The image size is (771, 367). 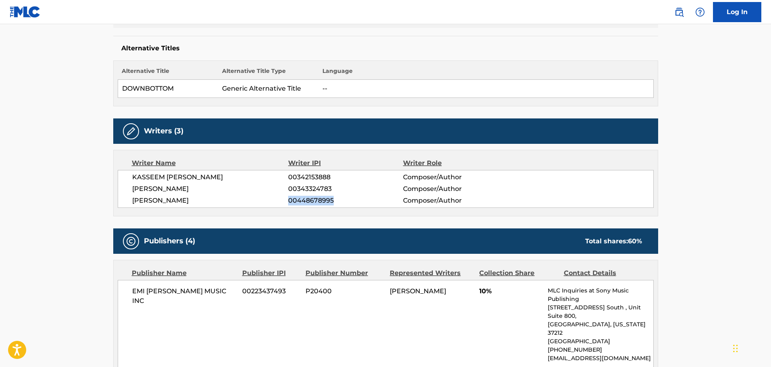 What do you see at coordinates (345, 189) in the screenshot?
I see `span: 00343324783` at bounding box center [345, 189].